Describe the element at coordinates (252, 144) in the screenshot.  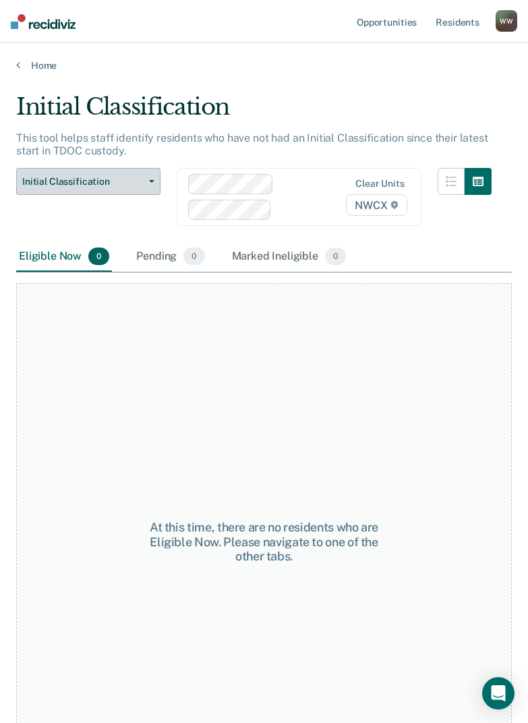
I see `p: This tool helps staff identify residents who have not had an Initial Classification since their l...` at that location.